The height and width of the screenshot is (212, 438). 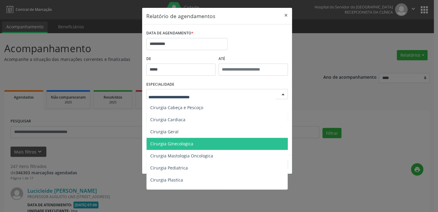 What do you see at coordinates (286, 15) in the screenshot?
I see `button: Close` at bounding box center [286, 15].